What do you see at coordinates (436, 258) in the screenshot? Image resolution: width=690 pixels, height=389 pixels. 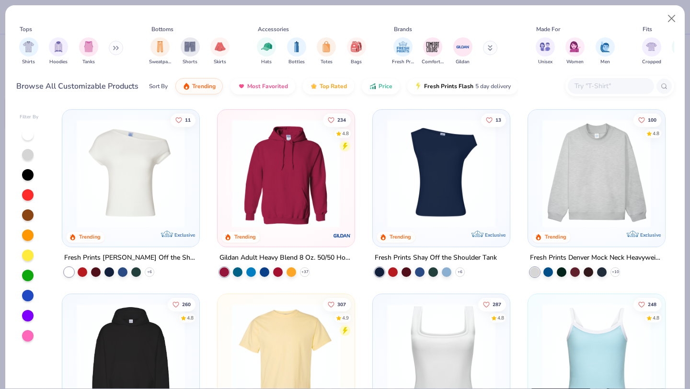 I see `div: Fresh Prints Shay Off the Shoulder Tank` at bounding box center [436, 258].